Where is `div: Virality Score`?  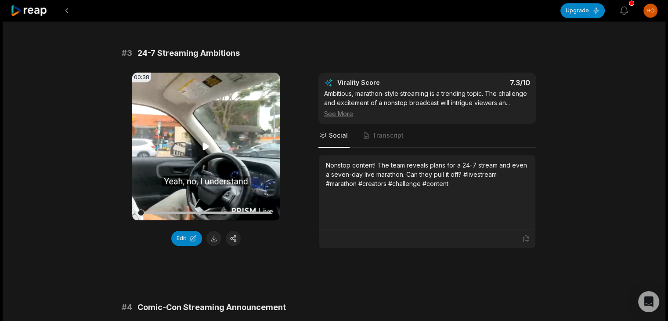
div: Virality Score is located at coordinates (384, 83).